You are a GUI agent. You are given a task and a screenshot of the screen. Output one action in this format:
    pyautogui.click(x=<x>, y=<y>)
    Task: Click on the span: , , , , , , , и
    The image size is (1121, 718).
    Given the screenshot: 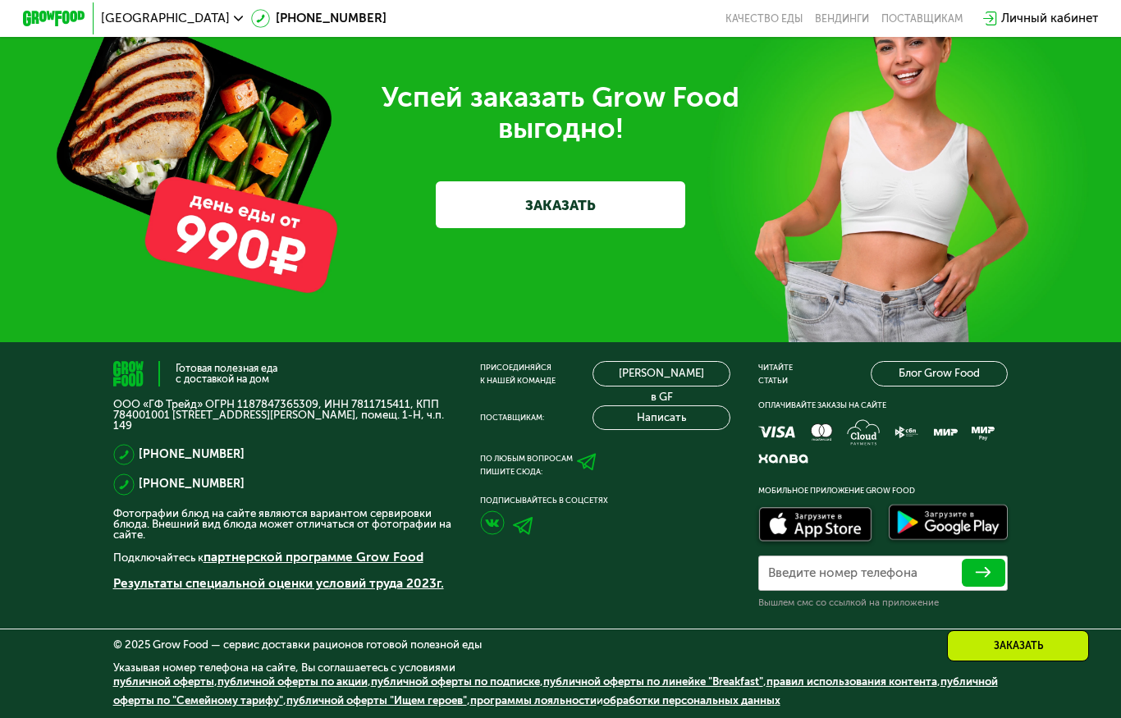 What is the action you would take?
    pyautogui.click(x=556, y=691)
    